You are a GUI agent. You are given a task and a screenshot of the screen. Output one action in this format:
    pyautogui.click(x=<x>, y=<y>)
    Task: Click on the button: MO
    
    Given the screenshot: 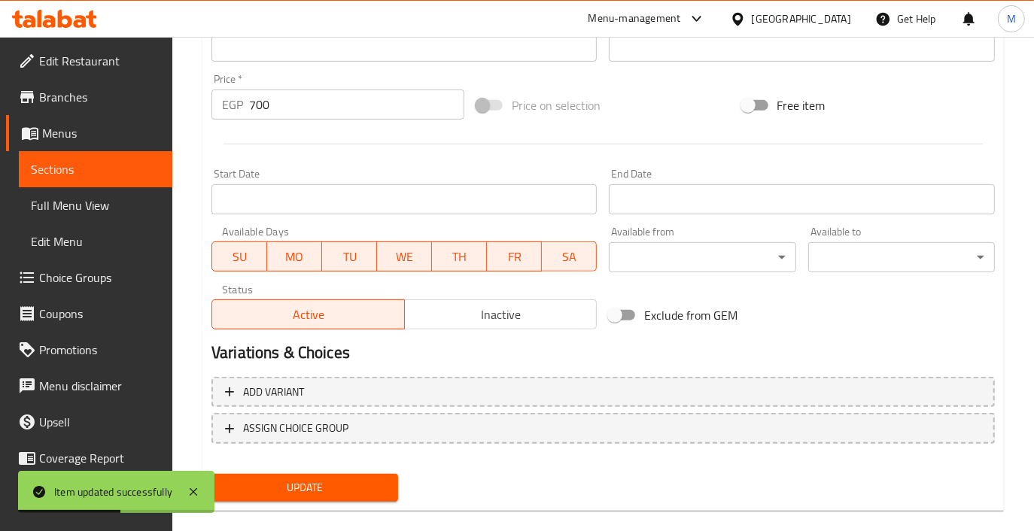 What is the action you would take?
    pyautogui.click(x=294, y=257)
    